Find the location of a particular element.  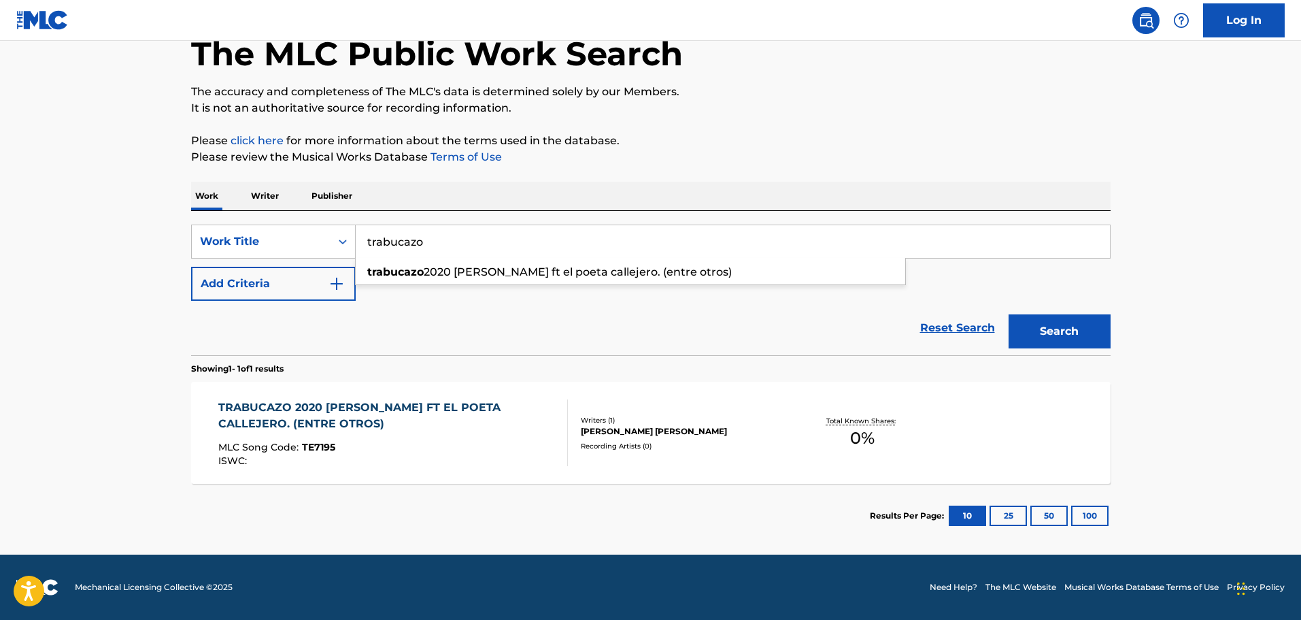

img: logo is located at coordinates (37, 587).